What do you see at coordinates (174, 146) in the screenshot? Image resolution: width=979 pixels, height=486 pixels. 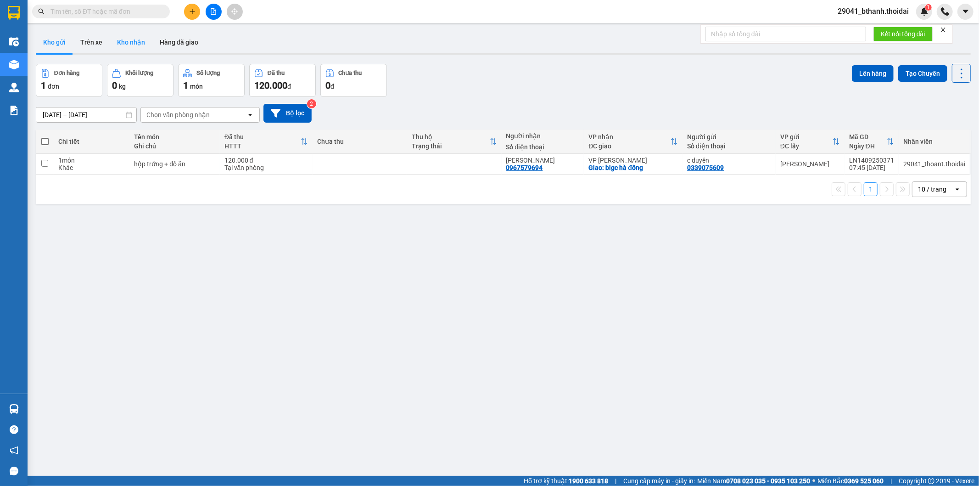 I see `div: Ghi chú` at bounding box center [174, 146].